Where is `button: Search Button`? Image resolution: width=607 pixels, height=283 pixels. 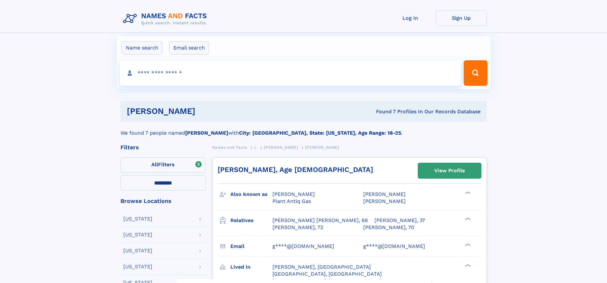
button: Search Button is located at coordinates (475, 73).